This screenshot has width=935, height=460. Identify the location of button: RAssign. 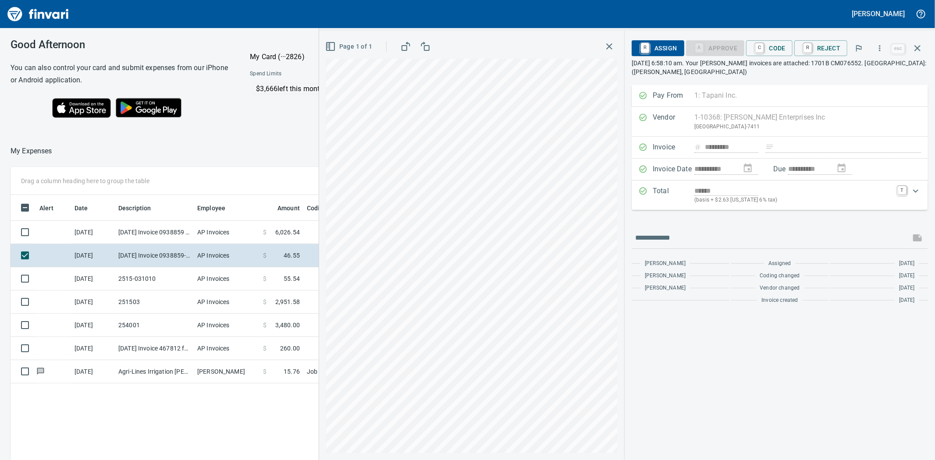
(657, 48).